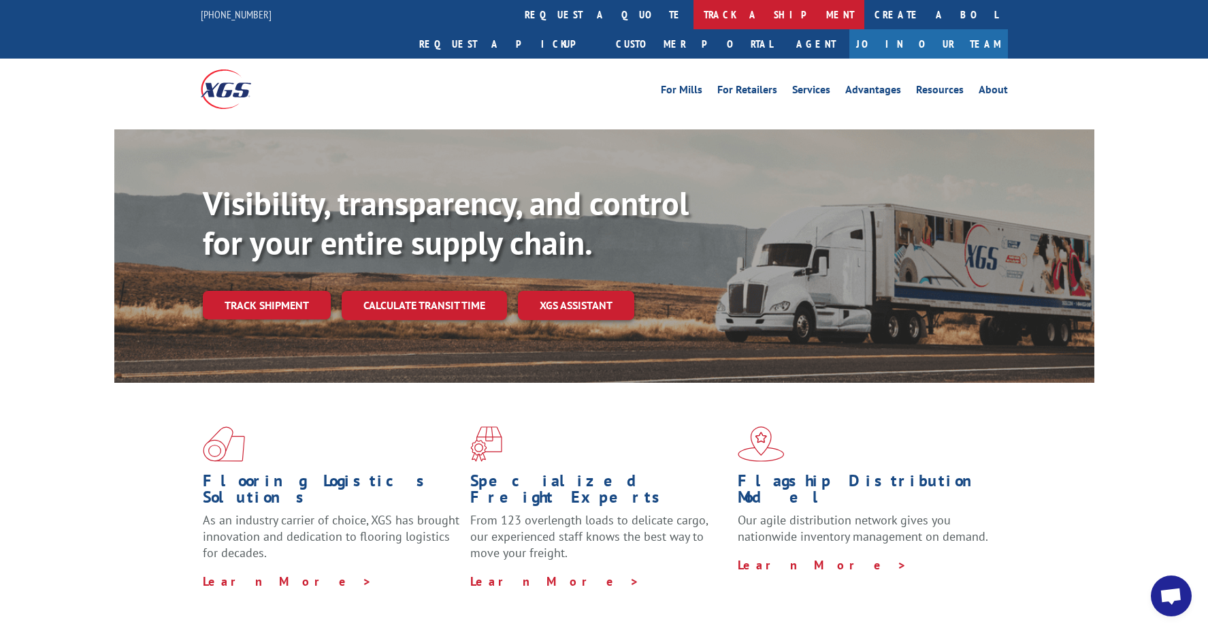 This screenshot has height=630, width=1208. I want to click on a: Request a pickup, so click(507, 44).